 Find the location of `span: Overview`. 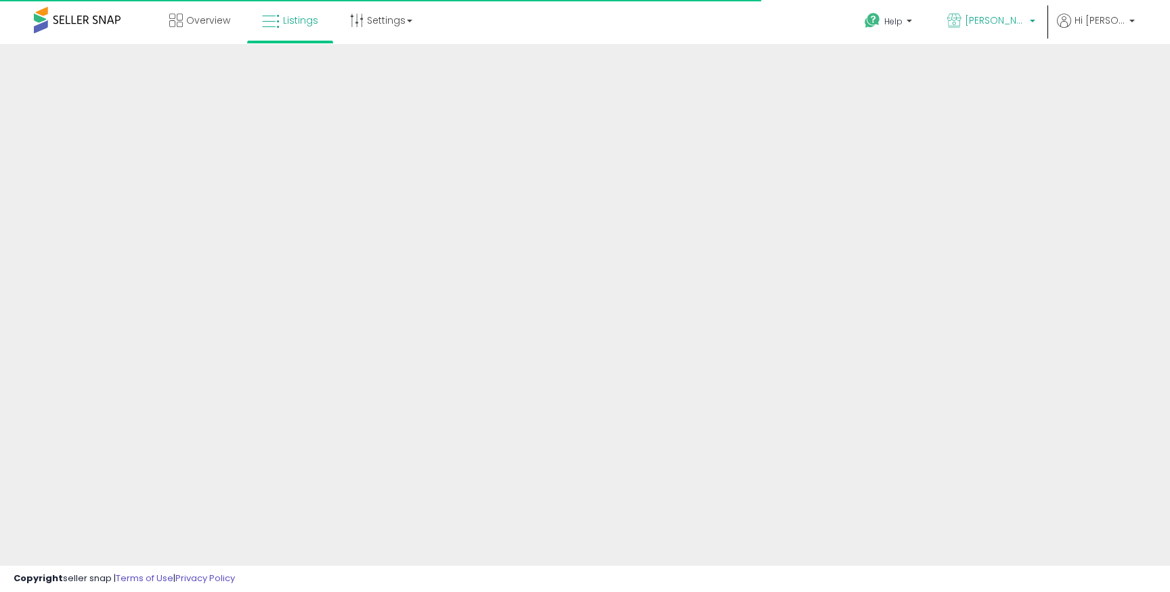

span: Overview is located at coordinates (208, 20).